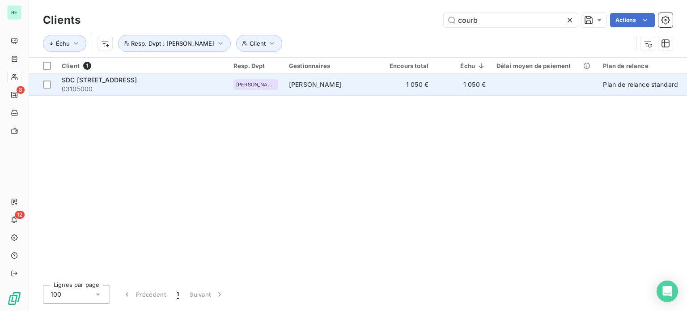 This screenshot has height=311, width=687. What do you see at coordinates (56, 294) in the screenshot?
I see `span: 100` at bounding box center [56, 294].